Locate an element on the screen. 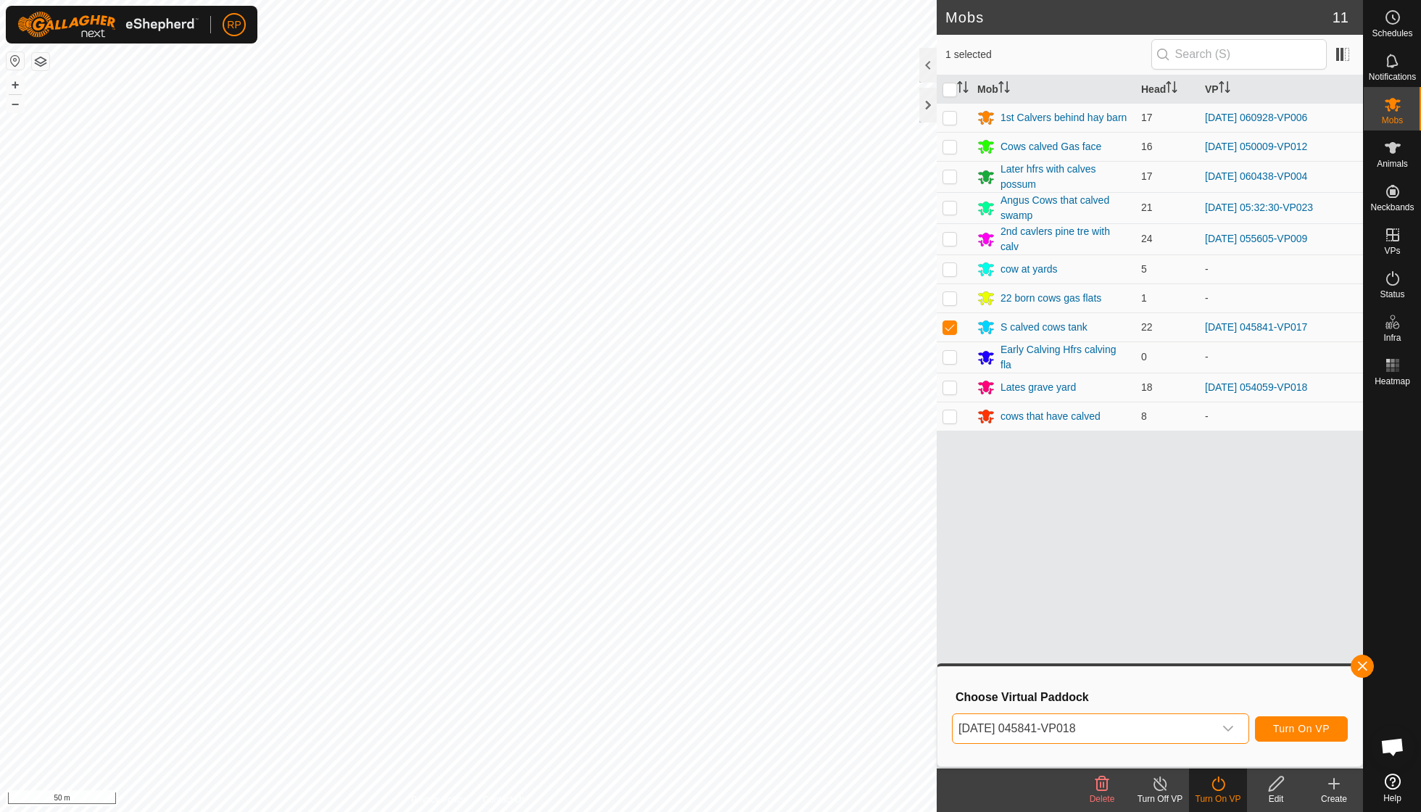 This screenshot has height=812, width=1421. a: Help is located at coordinates (1392, 788).